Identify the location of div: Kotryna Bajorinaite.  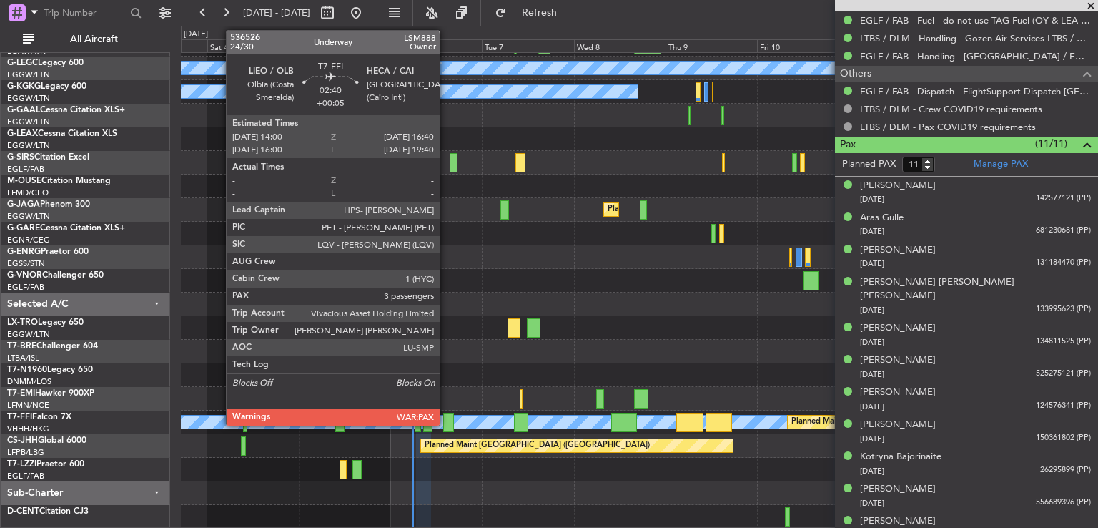
(901, 457).